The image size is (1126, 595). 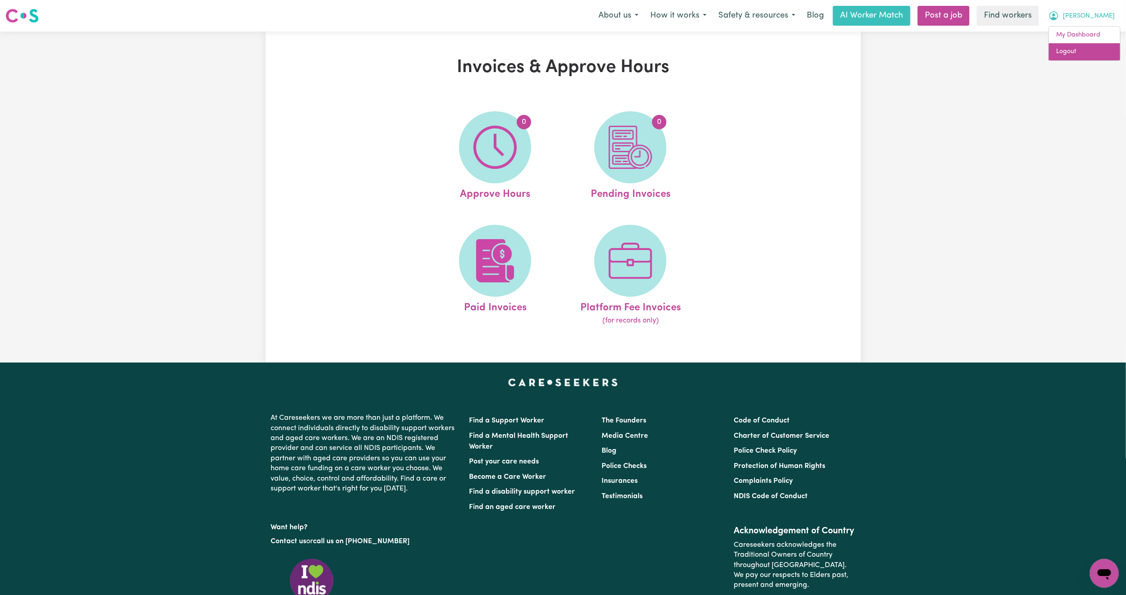 I want to click on h2: Acknowledgement of Country, so click(x=794, y=531).